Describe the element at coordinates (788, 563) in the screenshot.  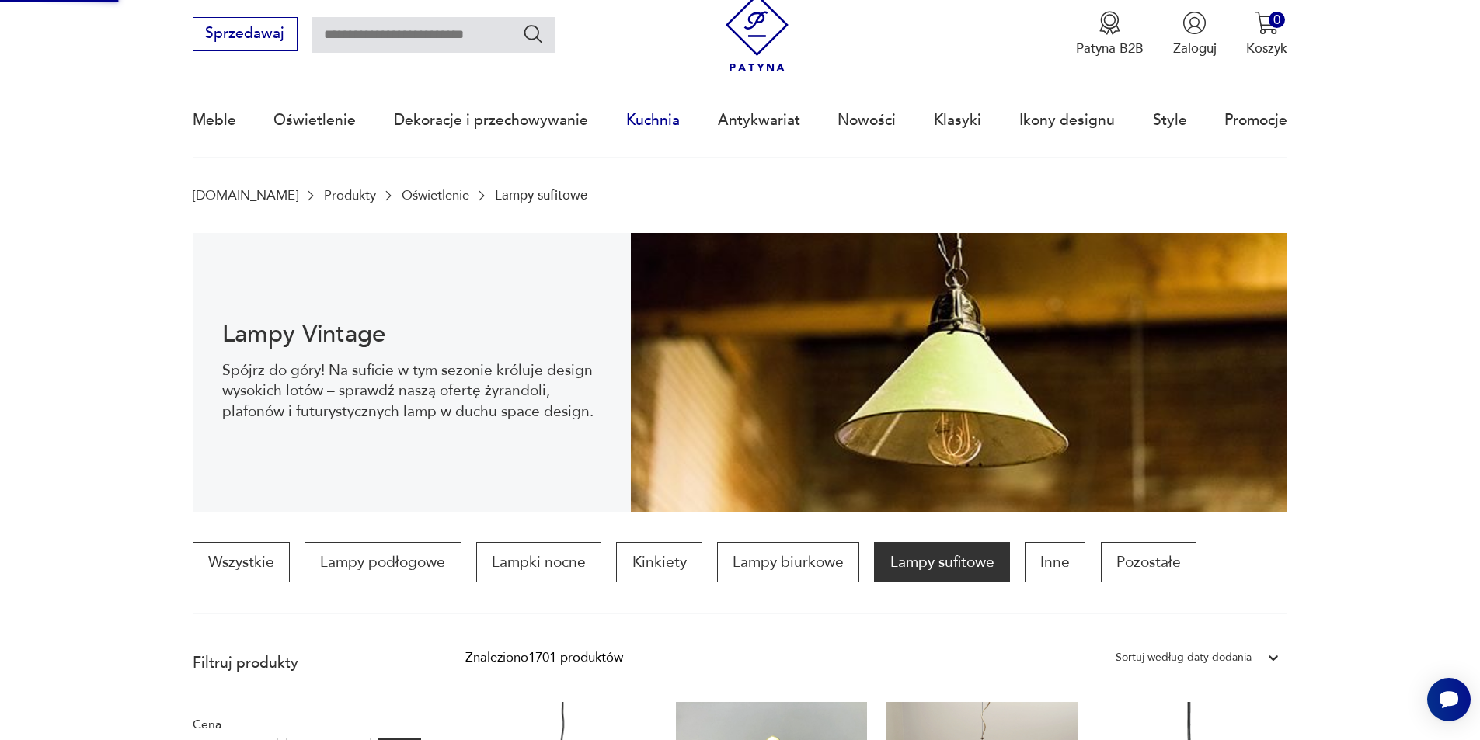
I see `p: Lampy biurkowe` at that location.